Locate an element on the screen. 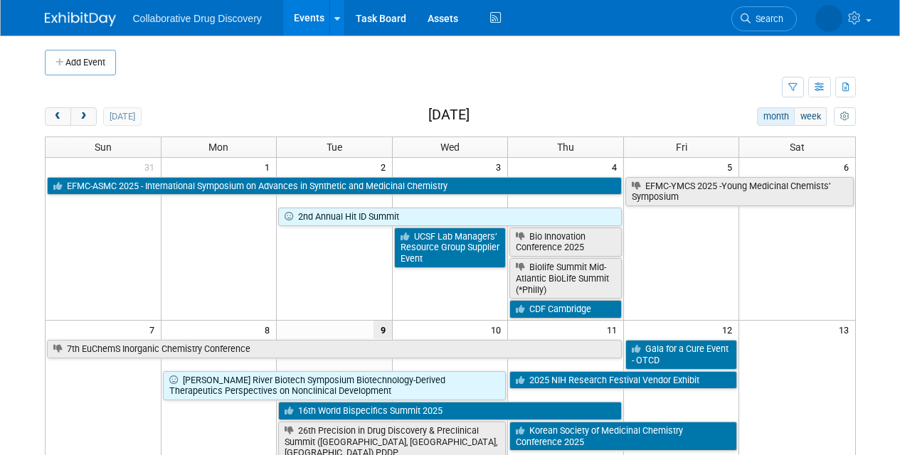  span: 4 is located at coordinates (617, 166).